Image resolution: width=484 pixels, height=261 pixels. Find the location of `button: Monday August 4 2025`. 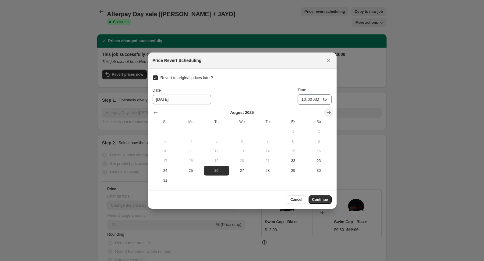

button: Monday August 4 2025 is located at coordinates (191, 141).